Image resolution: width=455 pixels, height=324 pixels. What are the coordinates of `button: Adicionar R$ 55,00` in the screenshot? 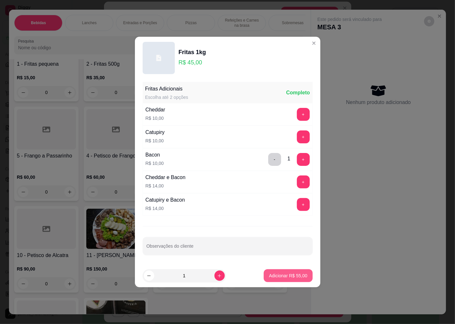 It's located at (288, 275).